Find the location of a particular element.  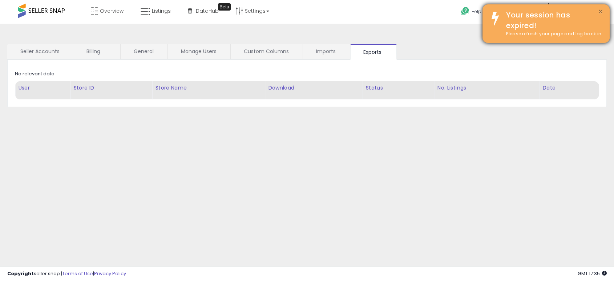

a: Help is located at coordinates (475, 12).